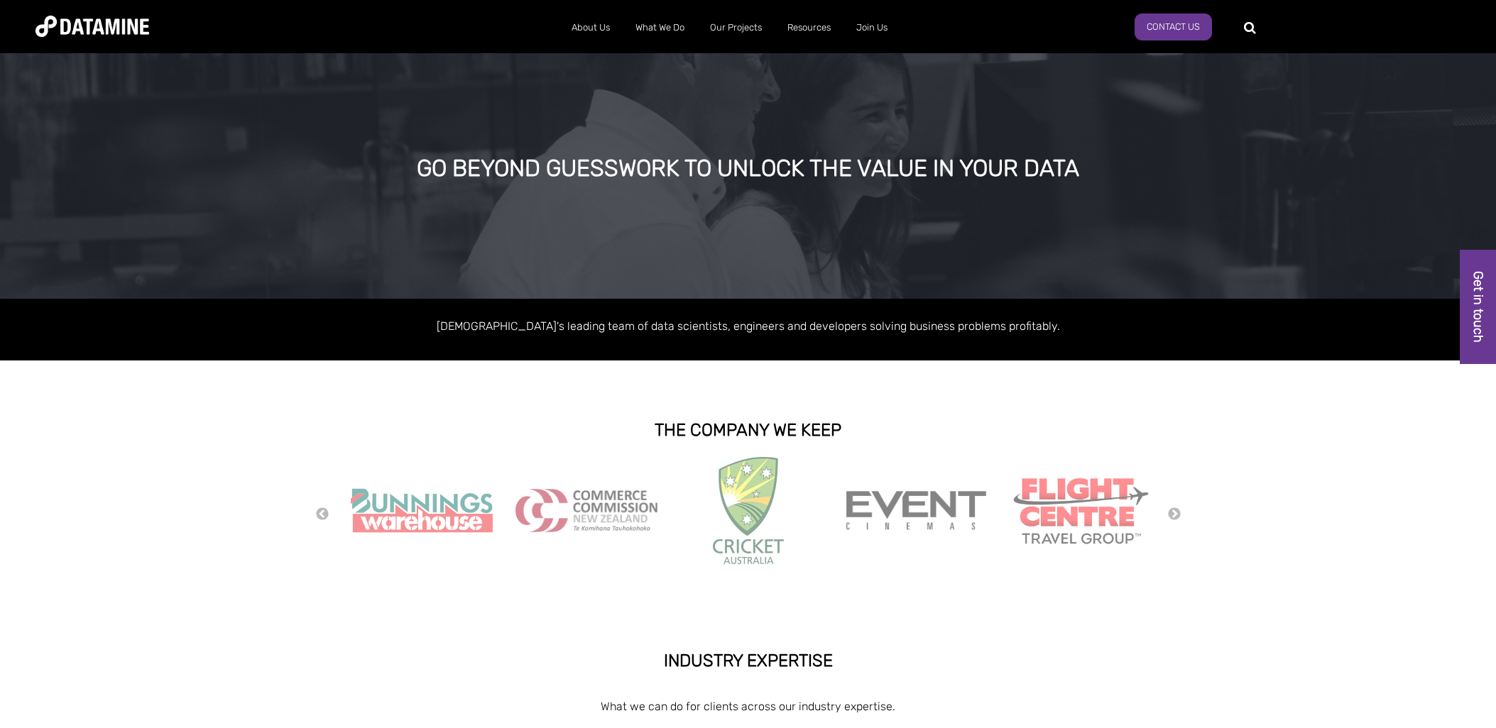 The height and width of the screenshot is (728, 1496). Describe the element at coordinates (1080, 510) in the screenshot. I see `img: Flight Centre` at that location.